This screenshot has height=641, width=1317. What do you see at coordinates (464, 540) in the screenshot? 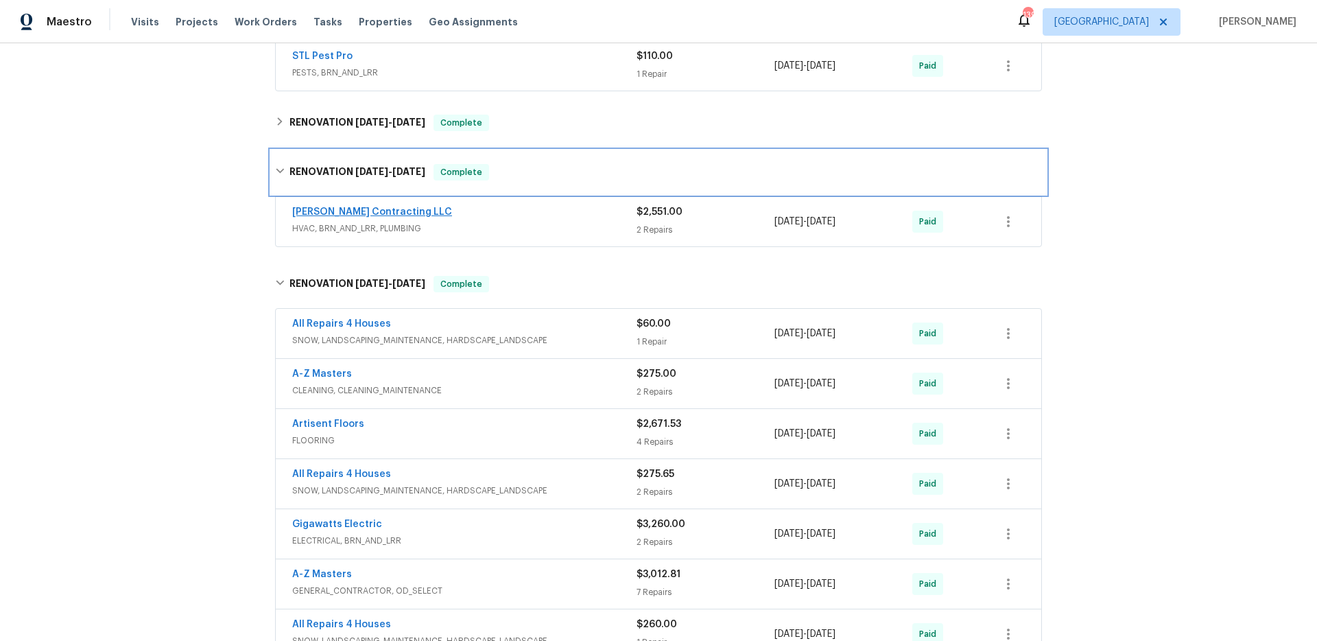
I see `span: ELECTRICAL, BRN_AND_LRR` at bounding box center [464, 540].